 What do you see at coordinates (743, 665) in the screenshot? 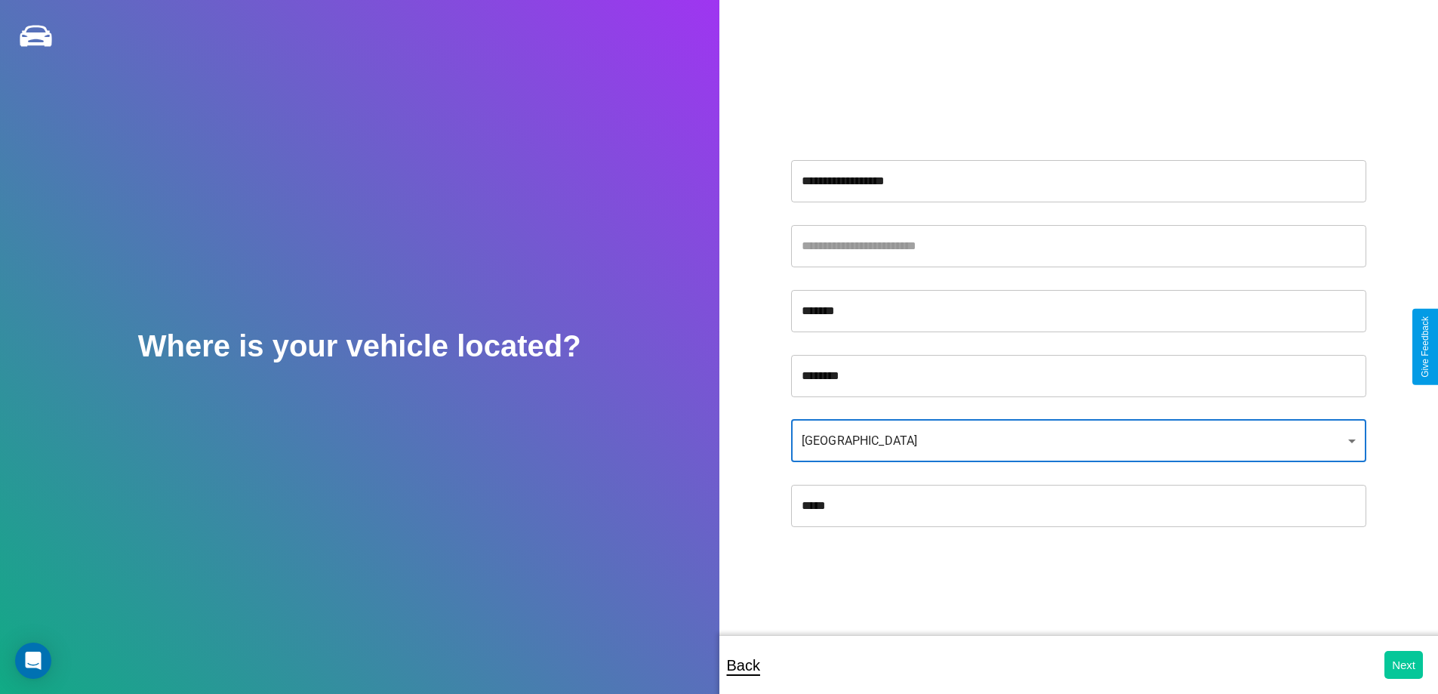
I see `p: Back` at bounding box center [743, 665].